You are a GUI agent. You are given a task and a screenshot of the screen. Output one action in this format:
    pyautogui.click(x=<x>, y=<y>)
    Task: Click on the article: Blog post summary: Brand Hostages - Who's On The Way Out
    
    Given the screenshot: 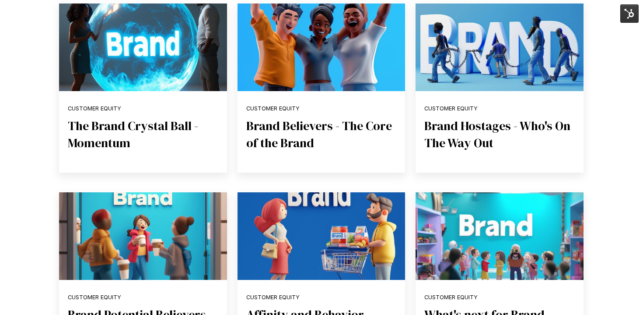 What is the action you would take?
    pyautogui.click(x=500, y=88)
    